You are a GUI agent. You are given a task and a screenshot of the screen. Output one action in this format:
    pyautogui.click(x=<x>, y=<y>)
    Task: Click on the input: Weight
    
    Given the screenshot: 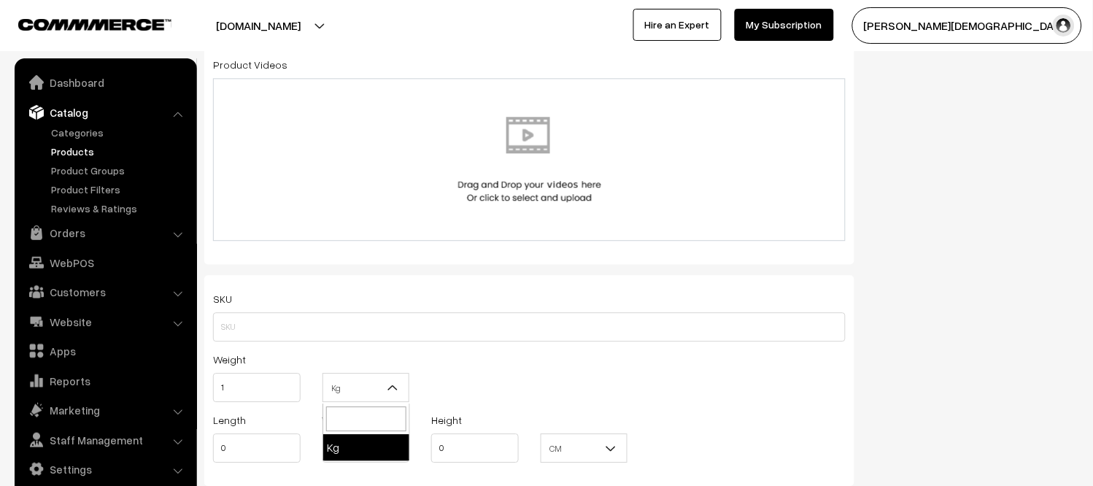 What is the action you would take?
    pyautogui.click(x=257, y=387)
    